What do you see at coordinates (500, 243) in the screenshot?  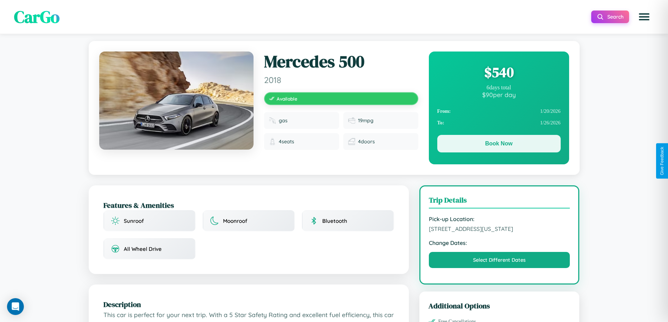 I see `strong: Change Dates:` at bounding box center [500, 243].